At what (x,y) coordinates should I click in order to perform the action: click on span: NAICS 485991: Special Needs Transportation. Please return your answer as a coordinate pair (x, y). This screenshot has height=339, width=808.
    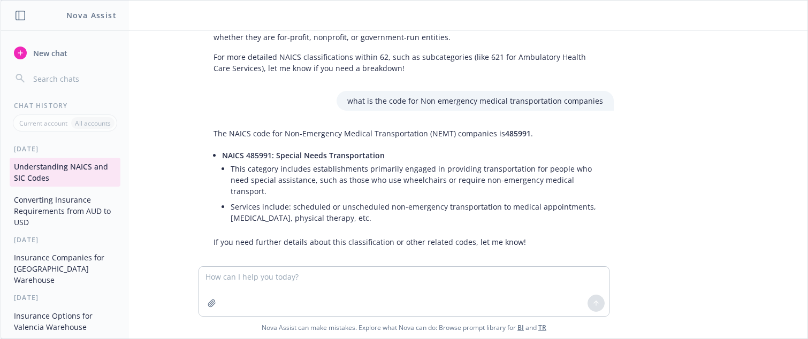
    Looking at the image, I should click on (303, 155).